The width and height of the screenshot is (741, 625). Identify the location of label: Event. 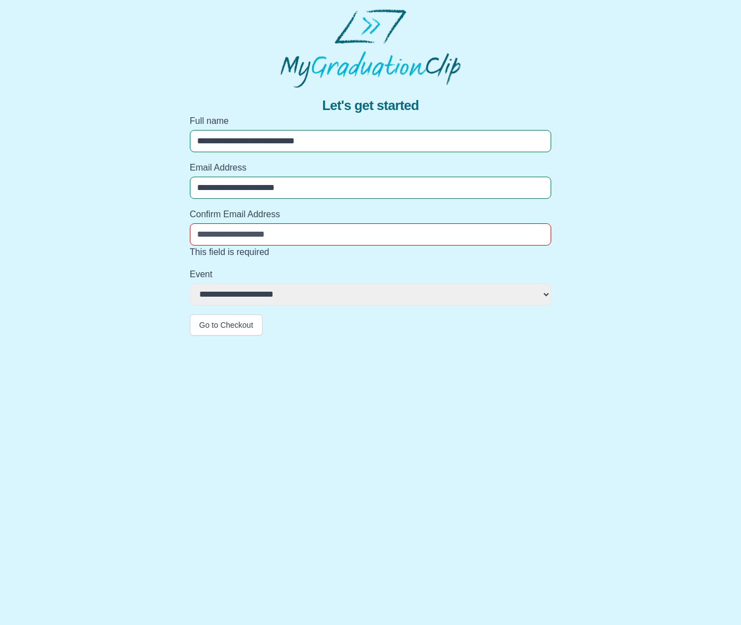
(371, 274).